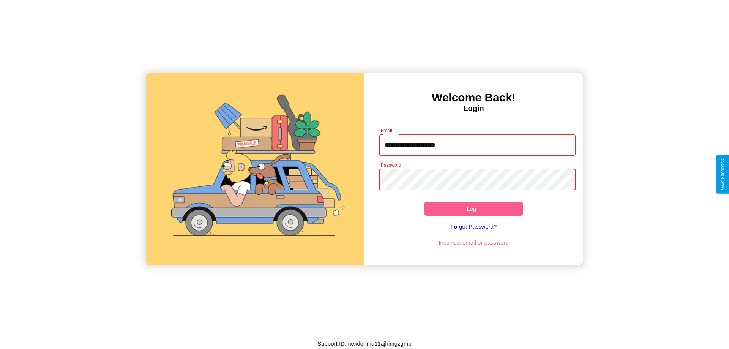  I want to click on label: Password, so click(391, 165).